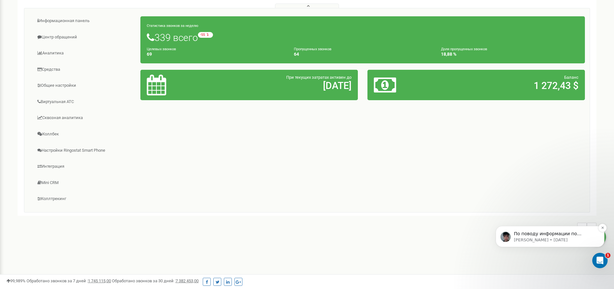 This screenshot has height=289, width=614. What do you see at coordinates (205, 35) in the screenshot?
I see `small: -55` at bounding box center [205, 35].